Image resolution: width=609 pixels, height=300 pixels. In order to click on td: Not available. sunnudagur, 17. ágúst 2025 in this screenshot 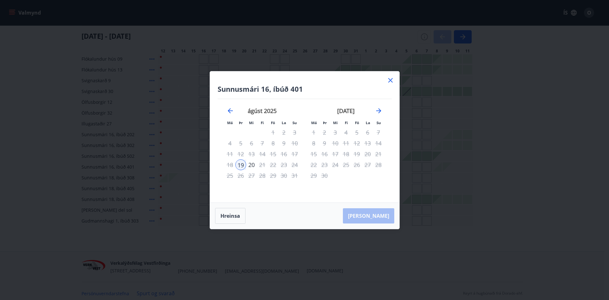, I will do `click(295, 154)`.